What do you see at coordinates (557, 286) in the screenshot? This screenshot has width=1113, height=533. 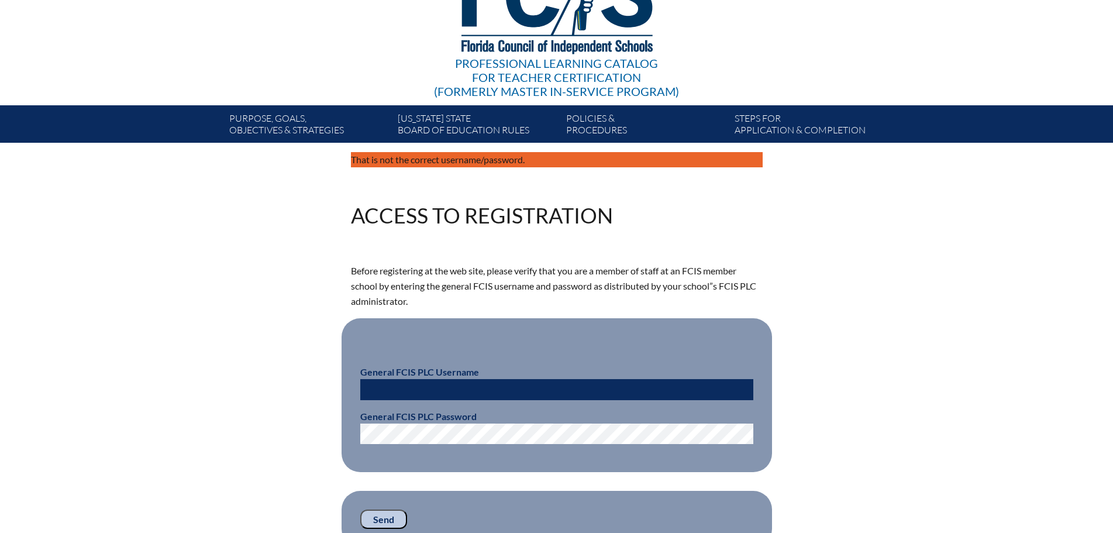 I see `p: Before registering at the web site, please verify that you are a member of staff at an FCIS membe...` at bounding box center [557, 286].